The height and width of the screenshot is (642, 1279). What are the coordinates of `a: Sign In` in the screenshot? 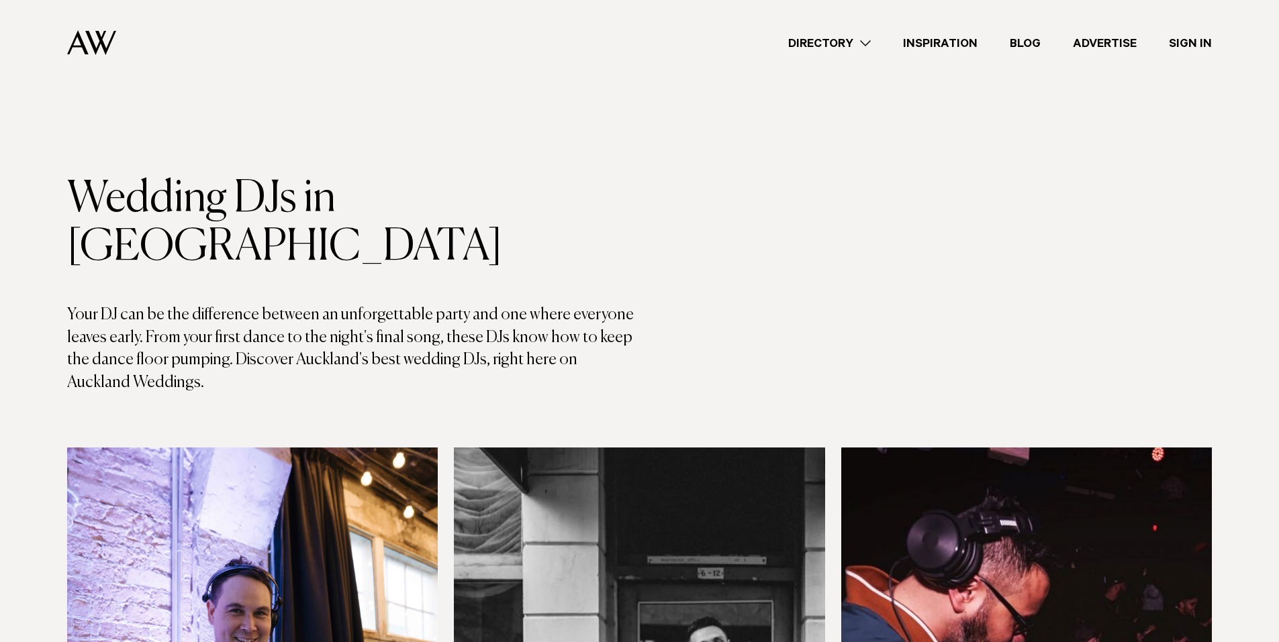 It's located at (1190, 43).